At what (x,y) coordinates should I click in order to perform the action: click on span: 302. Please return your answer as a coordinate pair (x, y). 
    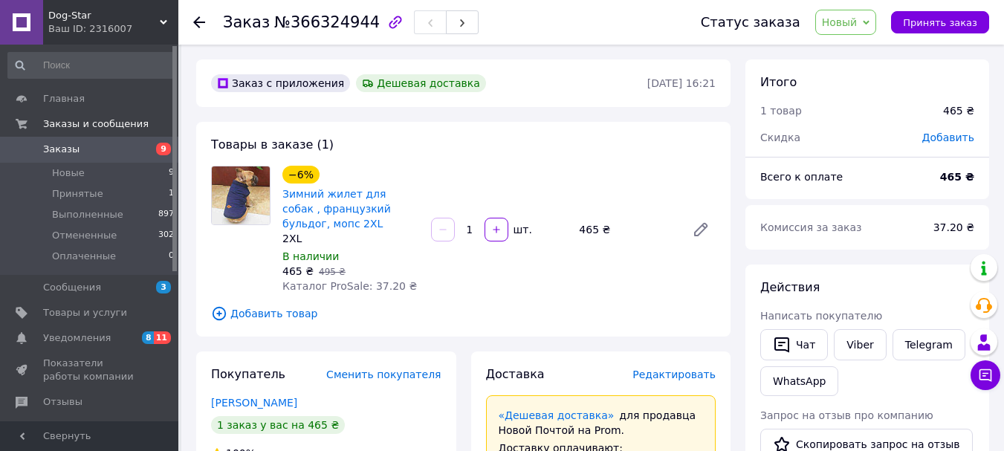
    Looking at the image, I should click on (166, 236).